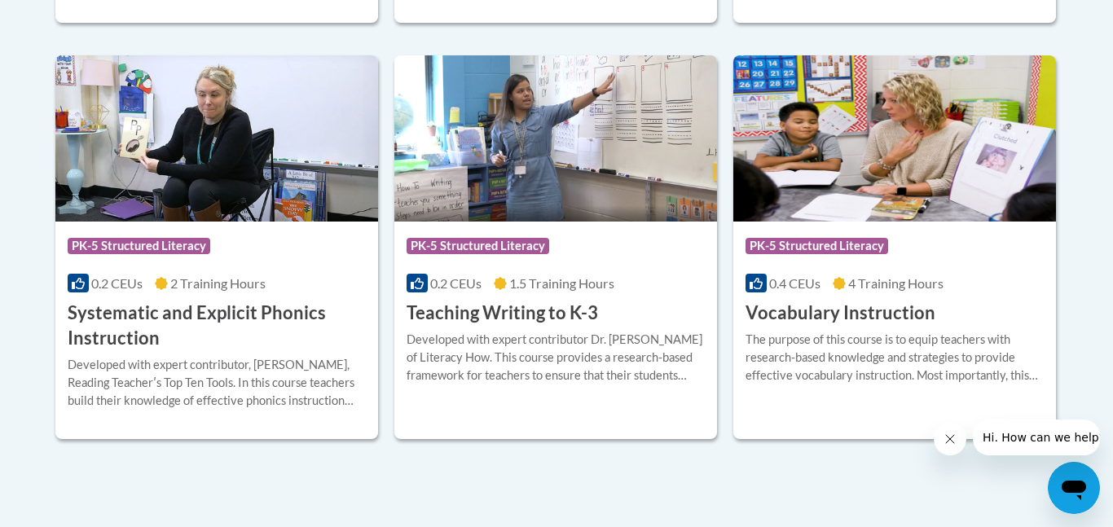 This screenshot has height=527, width=1113. Describe the element at coordinates (561, 283) in the screenshot. I see `span: 1.5 Training Hours` at that location.